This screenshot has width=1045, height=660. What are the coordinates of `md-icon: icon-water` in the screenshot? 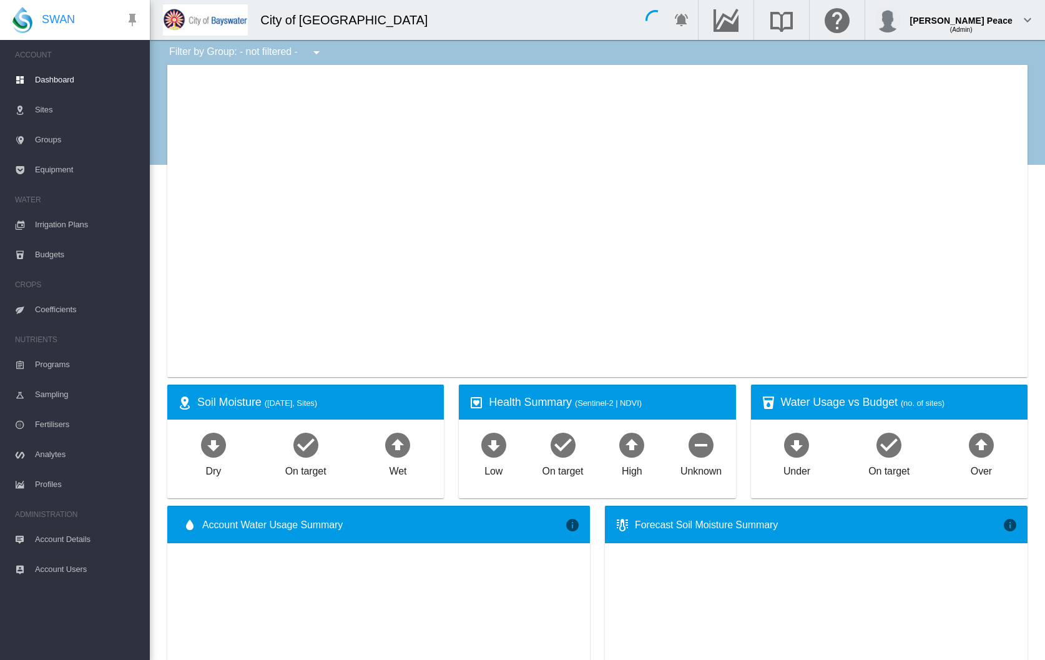 It's located at (190, 525).